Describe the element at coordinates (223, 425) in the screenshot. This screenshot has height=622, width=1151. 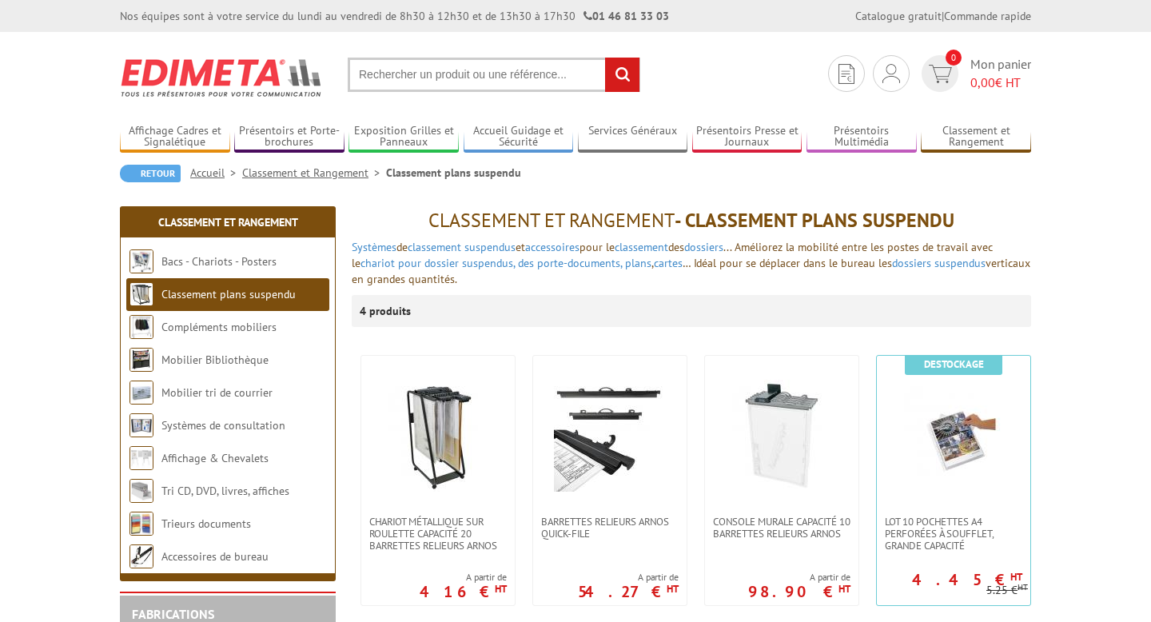
I see `a: Systèmes de consultation` at that location.